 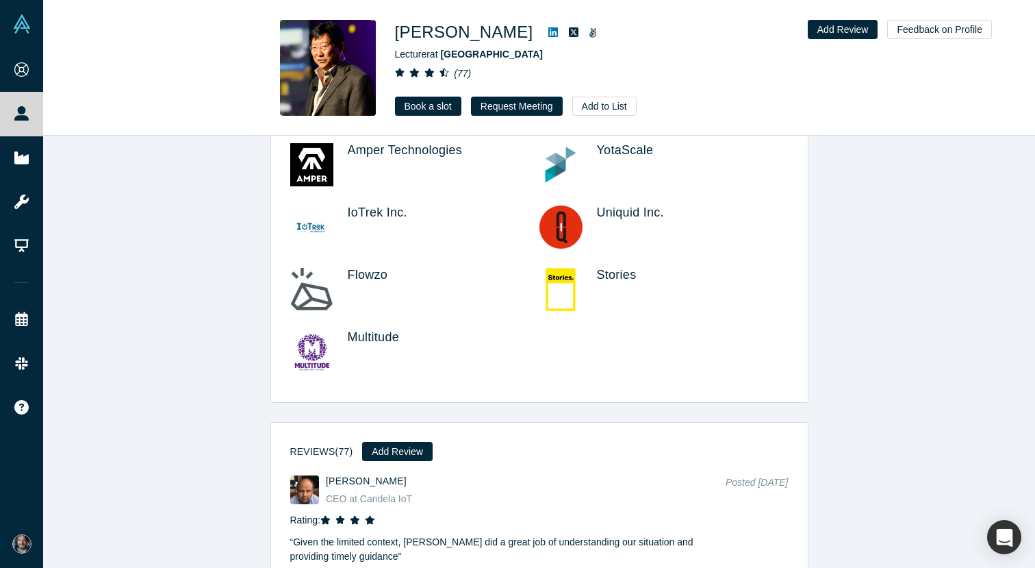 What do you see at coordinates (605, 106) in the screenshot?
I see `button: Add to List` at bounding box center [605, 106].